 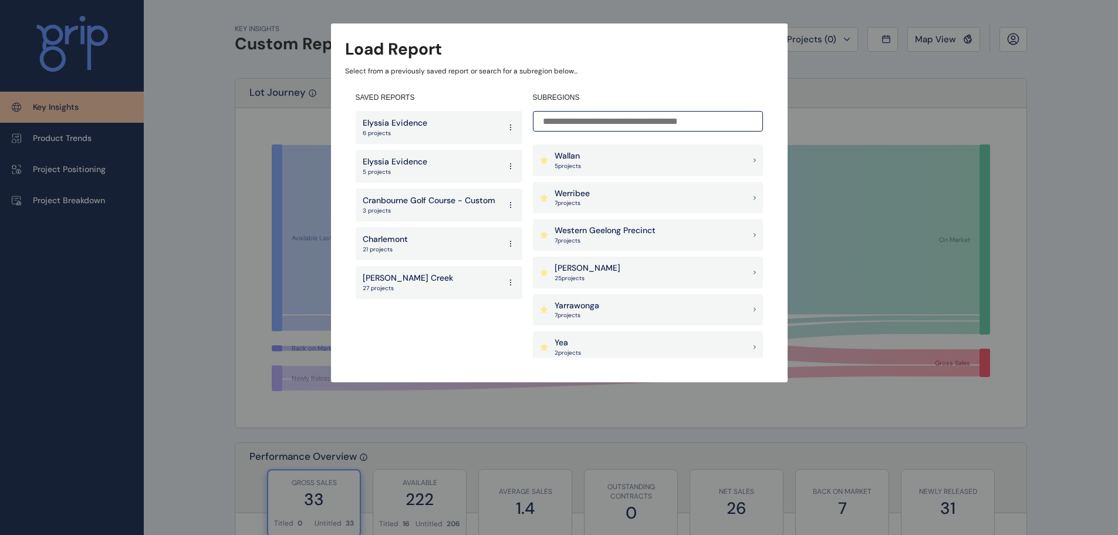 I want to click on p: Yea, so click(x=567, y=343).